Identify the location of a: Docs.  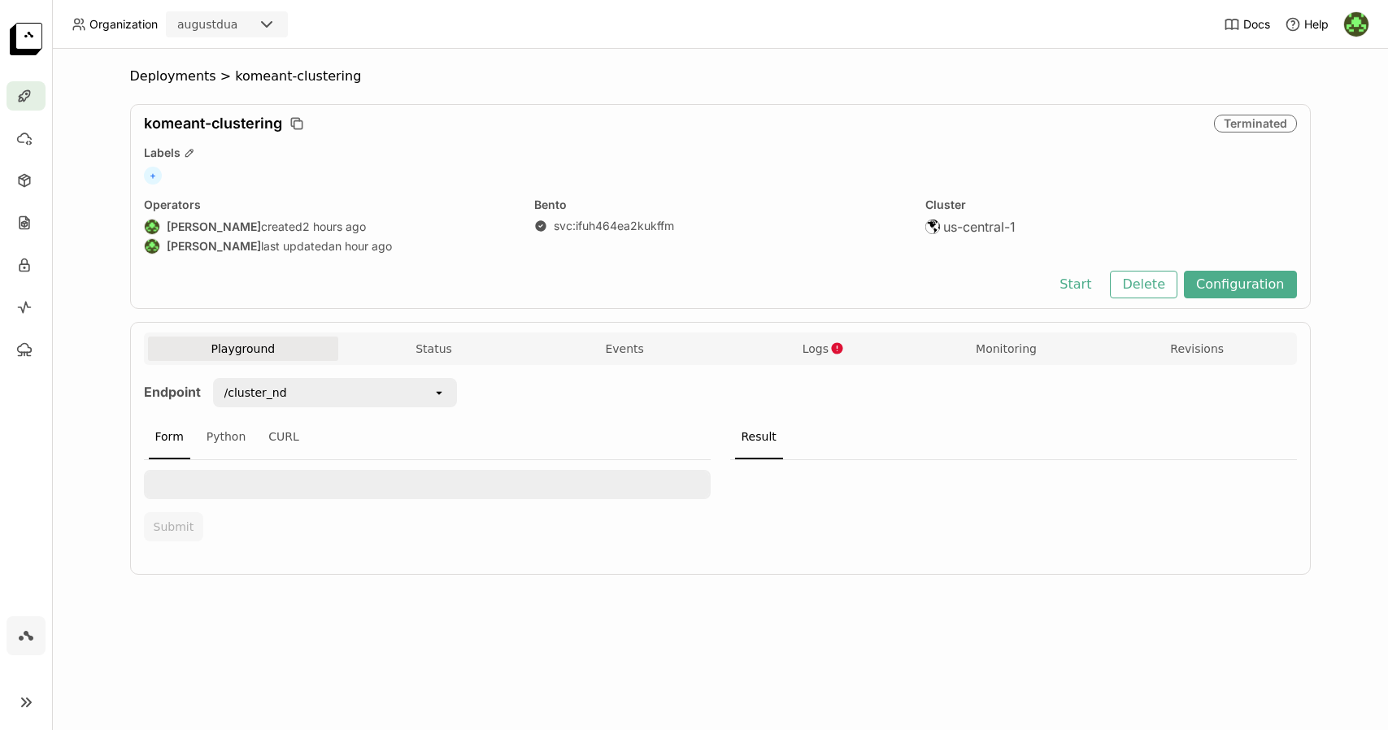
(1246, 24).